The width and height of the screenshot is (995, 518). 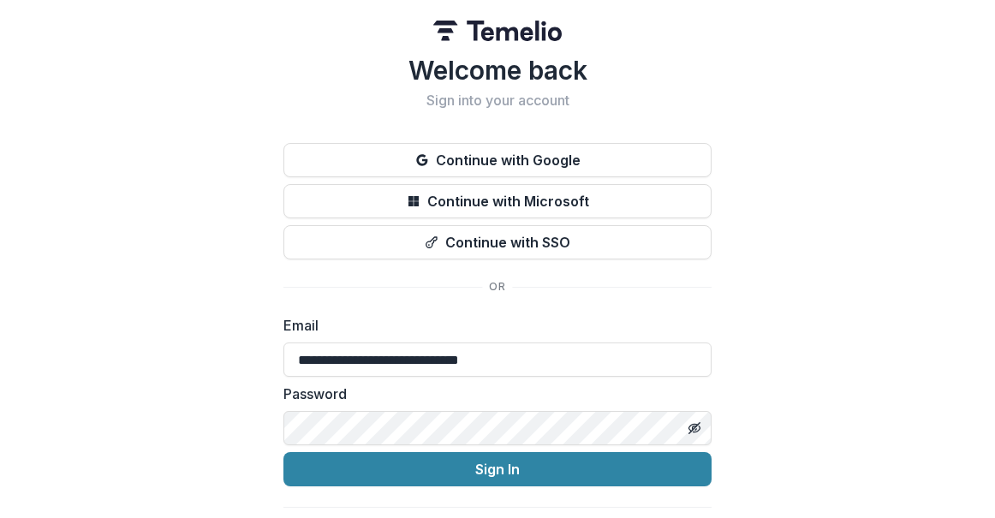 I want to click on button: Continue with Google, so click(x=497, y=160).